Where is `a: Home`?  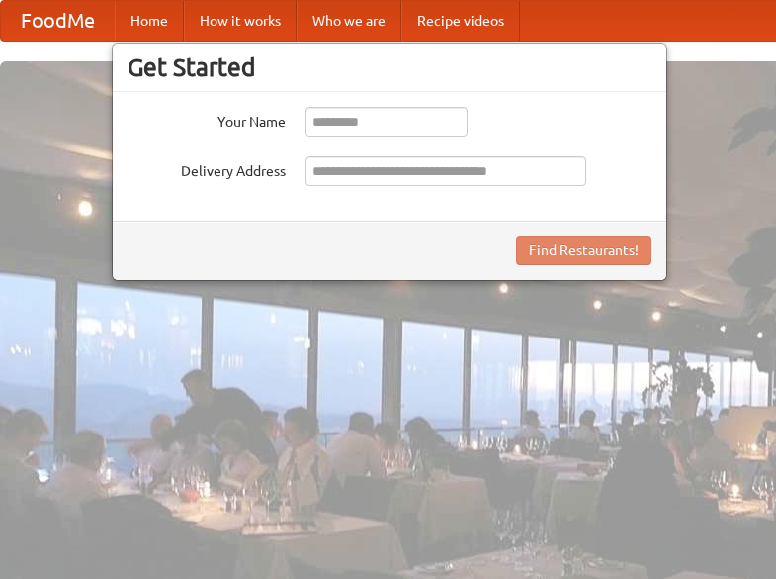
a: Home is located at coordinates (149, 21).